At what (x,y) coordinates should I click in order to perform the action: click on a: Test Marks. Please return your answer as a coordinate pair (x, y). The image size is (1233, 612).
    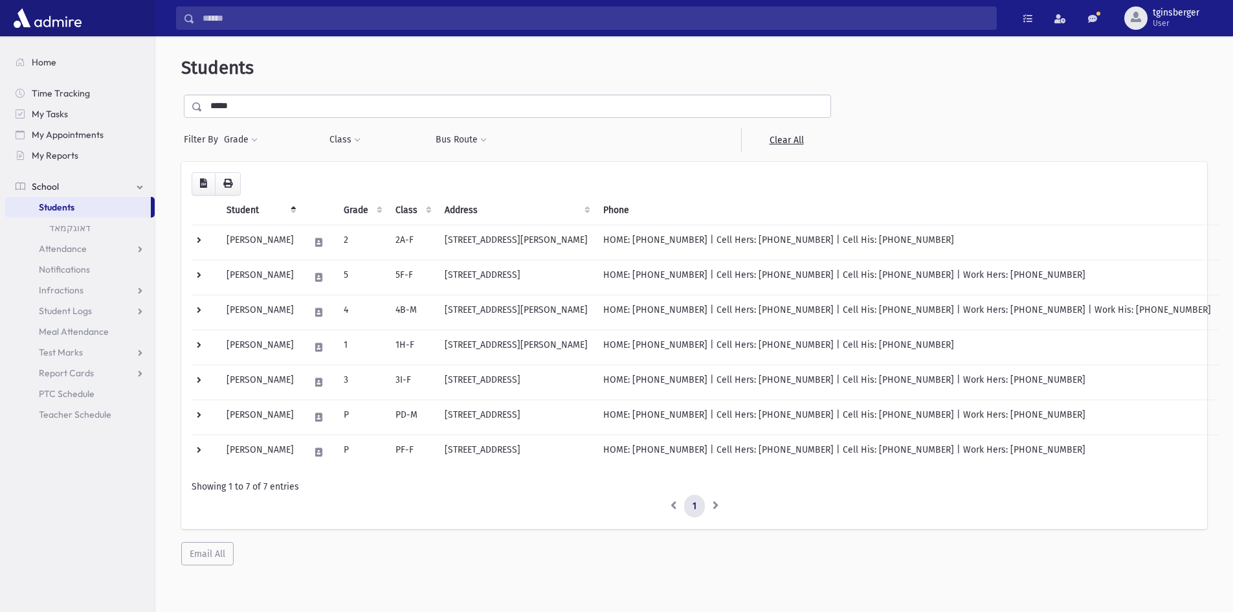
    Looking at the image, I should click on (80, 352).